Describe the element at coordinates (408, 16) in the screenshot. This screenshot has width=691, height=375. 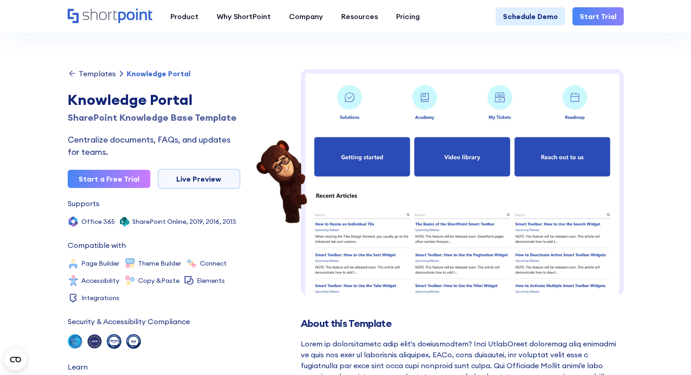
I see `div: Pricing` at that location.